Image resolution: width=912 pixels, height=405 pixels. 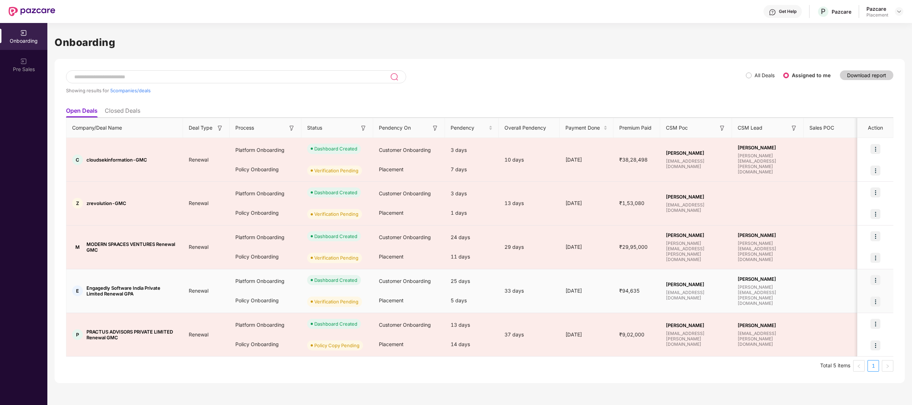 I want to click on div: 13 days, so click(x=472, y=325).